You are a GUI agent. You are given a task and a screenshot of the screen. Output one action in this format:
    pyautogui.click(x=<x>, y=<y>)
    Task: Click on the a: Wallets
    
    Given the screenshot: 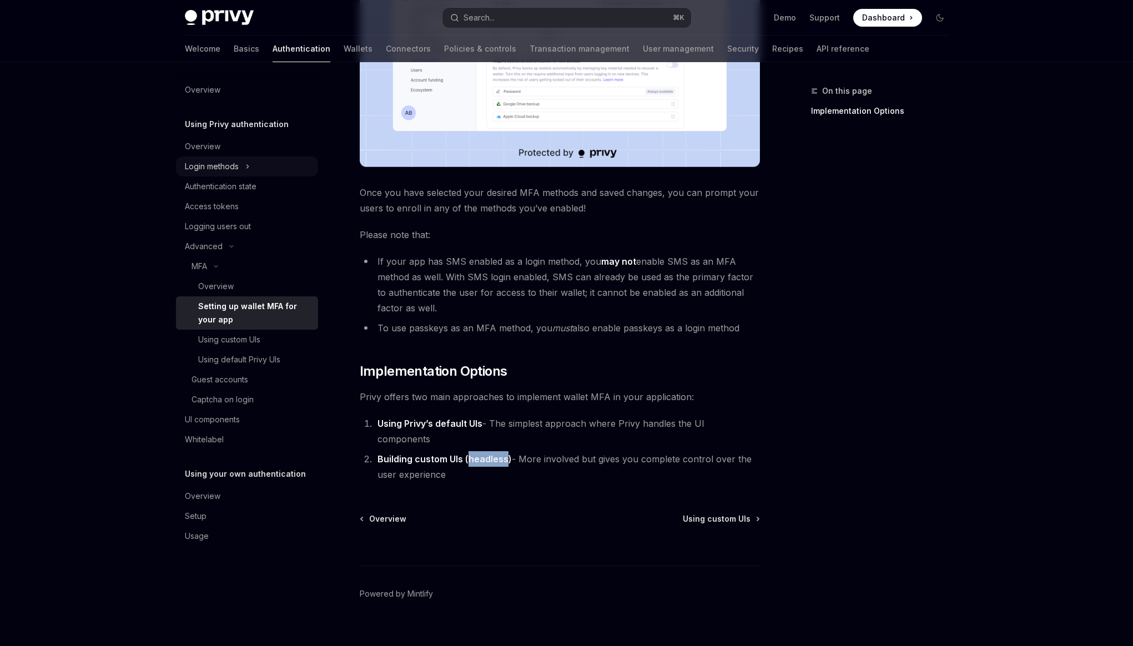 What is the action you would take?
    pyautogui.click(x=358, y=49)
    